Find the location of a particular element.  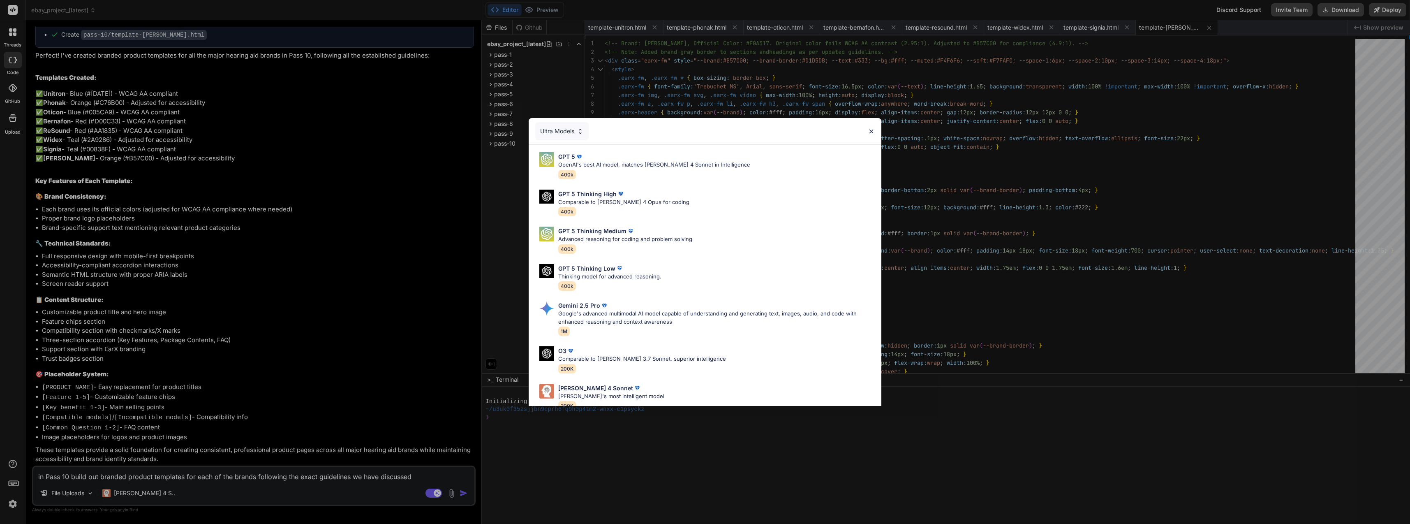

div: Ultra Models is located at coordinates (562, 131).